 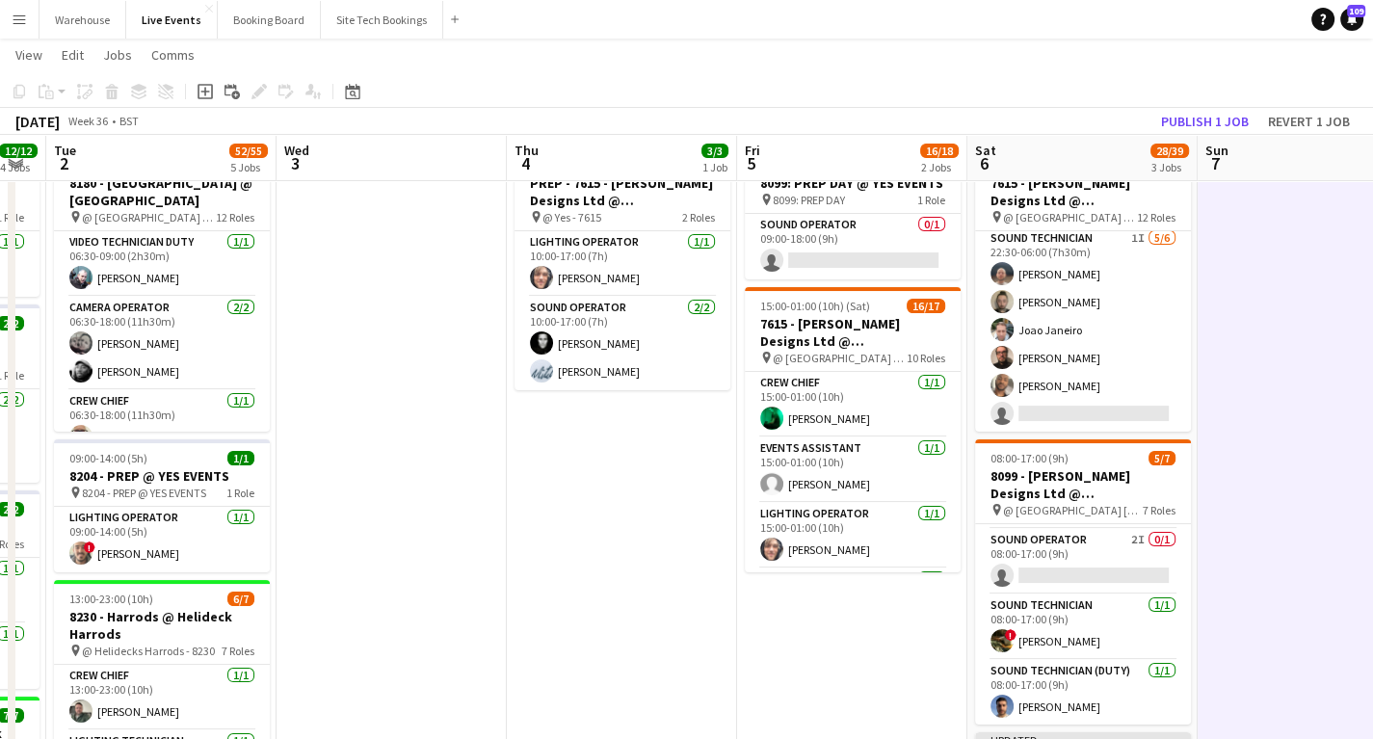 I want to click on span: Comms, so click(x=172, y=55).